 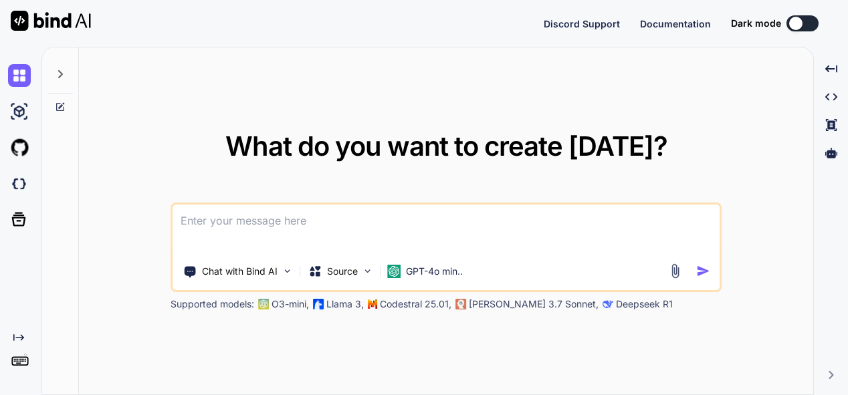 I want to click on img: Llama2, so click(x=318, y=304).